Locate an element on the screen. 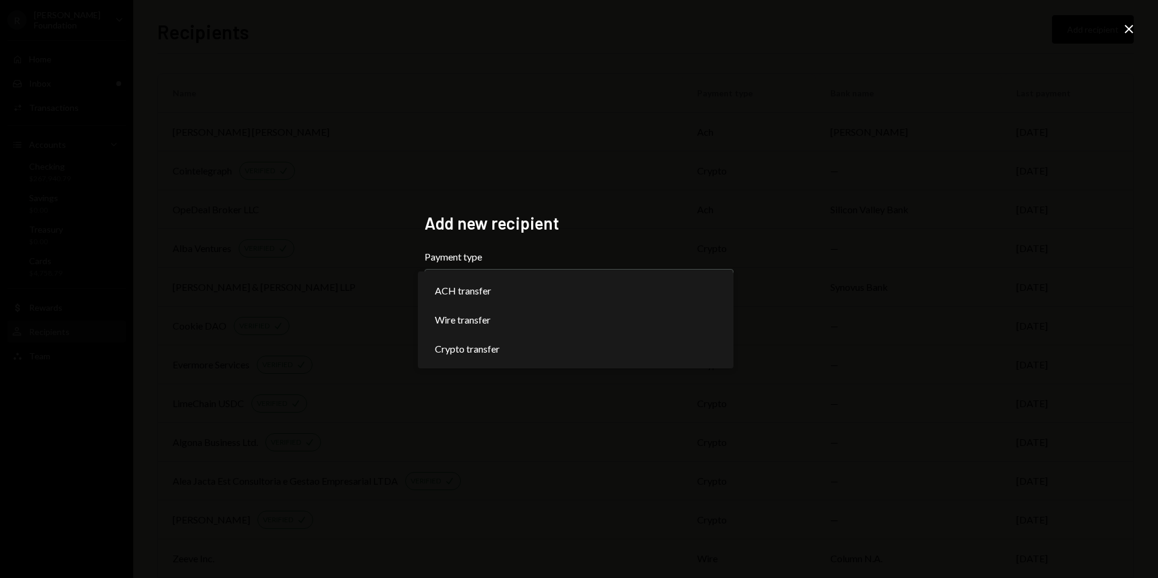 This screenshot has width=1158, height=578. button: Payment type is located at coordinates (579, 286).